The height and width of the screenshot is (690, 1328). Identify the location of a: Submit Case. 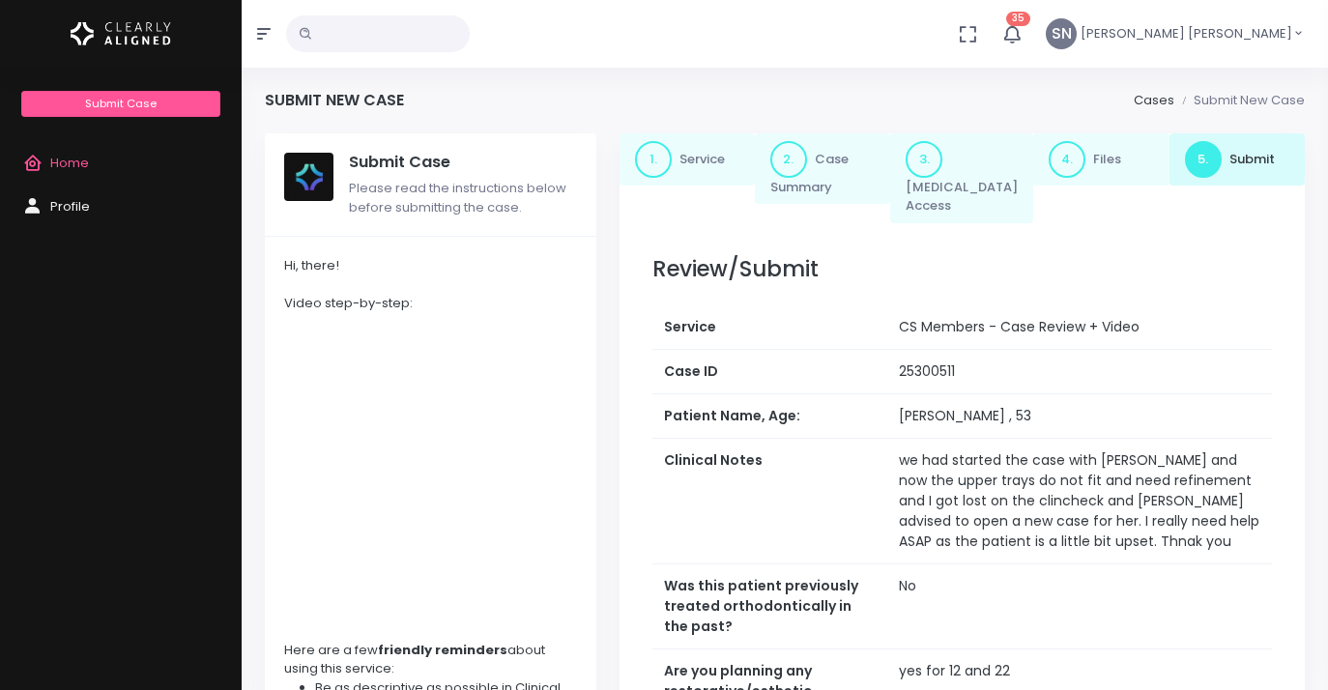
(120, 103).